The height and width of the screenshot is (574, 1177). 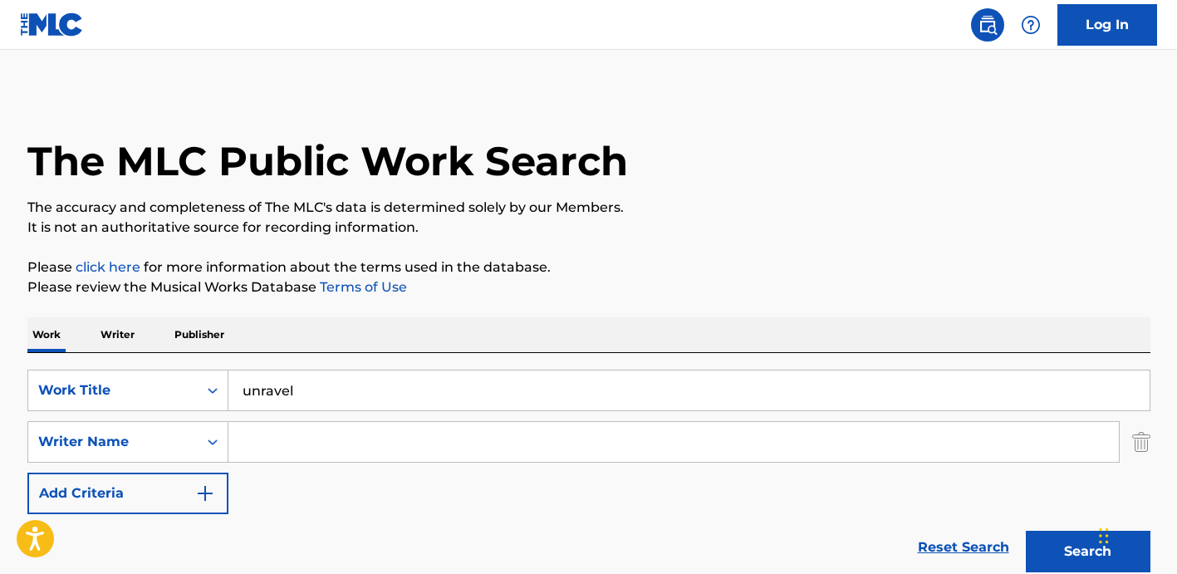 What do you see at coordinates (589, 287) in the screenshot?
I see `p: Please review the Musical Works Database` at bounding box center [589, 287].